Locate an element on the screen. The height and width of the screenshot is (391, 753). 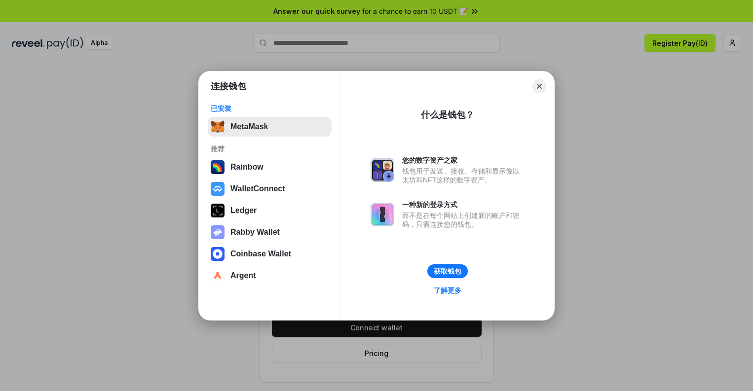
div: MetaMask is located at coordinates (249, 127).